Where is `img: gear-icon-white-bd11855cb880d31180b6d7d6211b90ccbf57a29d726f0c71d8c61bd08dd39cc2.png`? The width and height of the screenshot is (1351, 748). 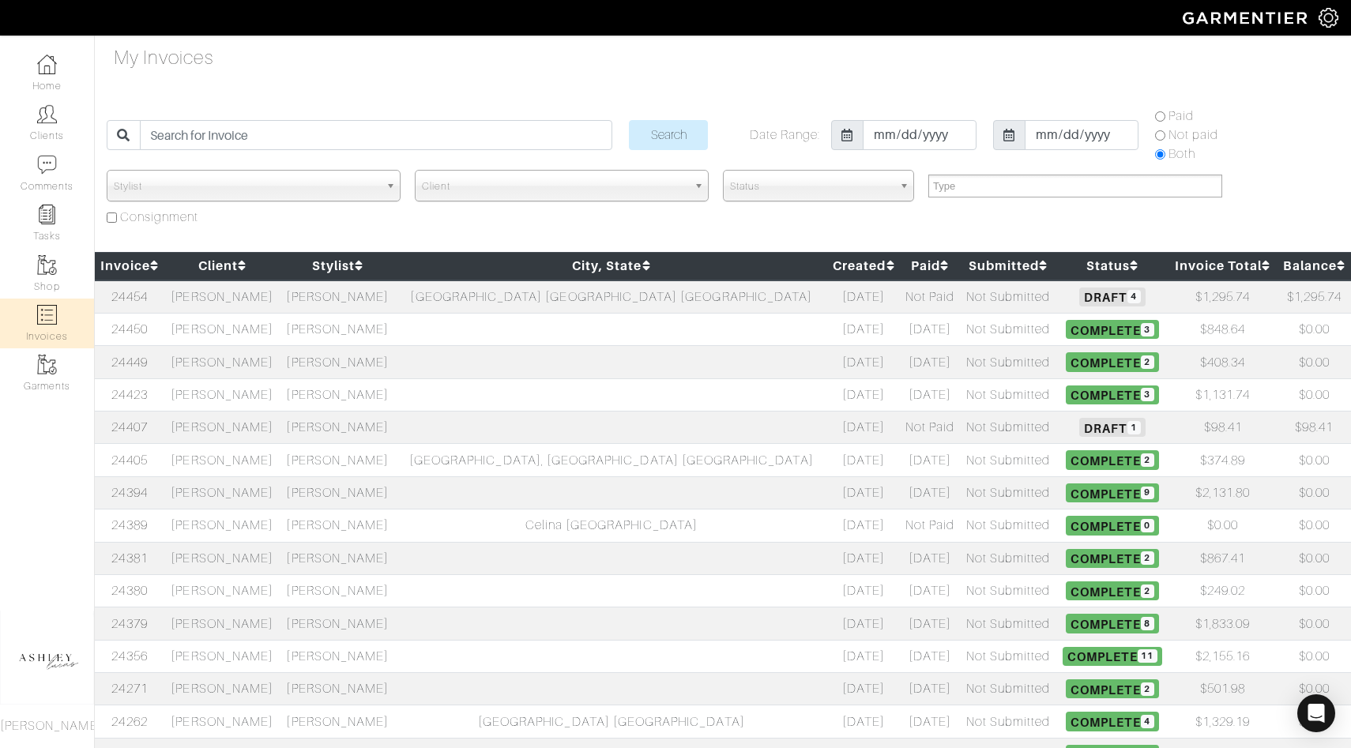 img: gear-icon-white-bd11855cb880d31180b6d7d6211b90ccbf57a29d726f0c71d8c61bd08dd39cc2.png is located at coordinates (1329, 17).